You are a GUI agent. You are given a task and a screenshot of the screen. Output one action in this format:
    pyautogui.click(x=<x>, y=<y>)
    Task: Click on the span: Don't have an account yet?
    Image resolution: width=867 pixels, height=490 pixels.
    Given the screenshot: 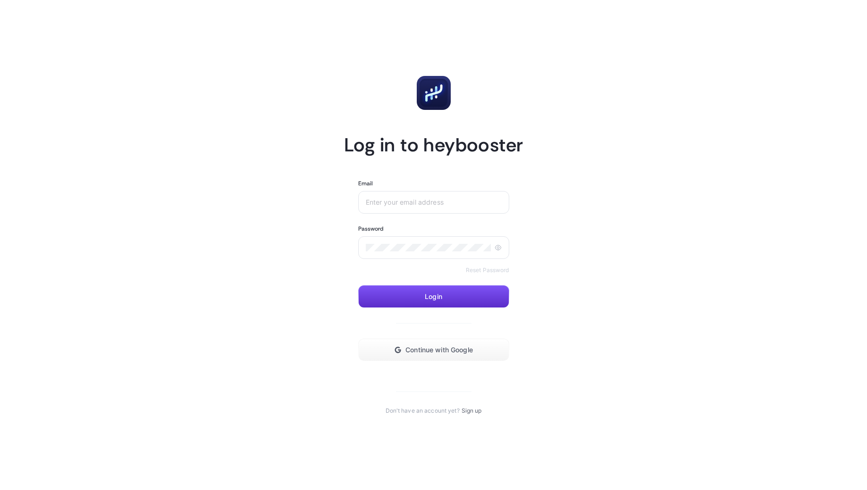 What is the action you would take?
    pyautogui.click(x=422, y=411)
    